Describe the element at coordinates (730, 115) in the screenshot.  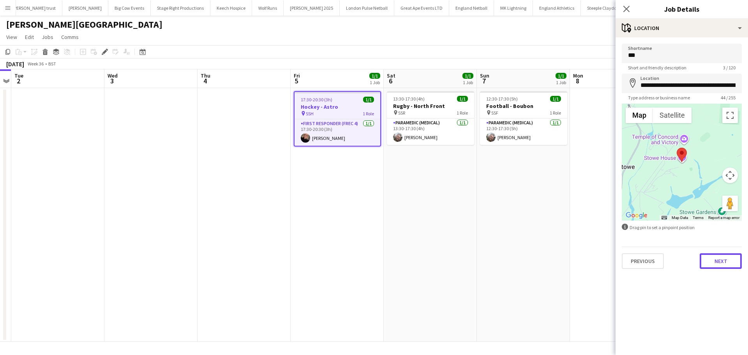
I see `button: Toggle fullscreen view` at that location.